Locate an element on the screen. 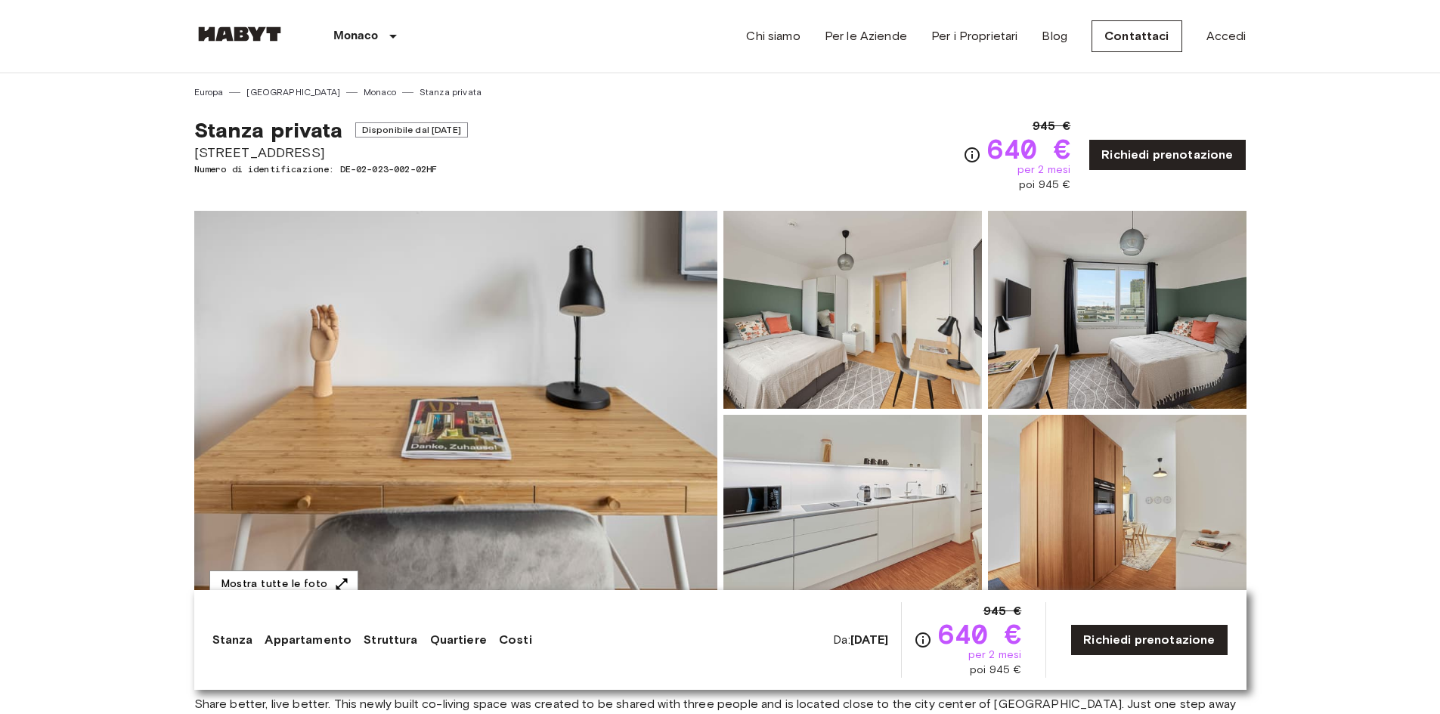 The height and width of the screenshot is (714, 1440). a: Contattaci is located at coordinates (1137, 36).